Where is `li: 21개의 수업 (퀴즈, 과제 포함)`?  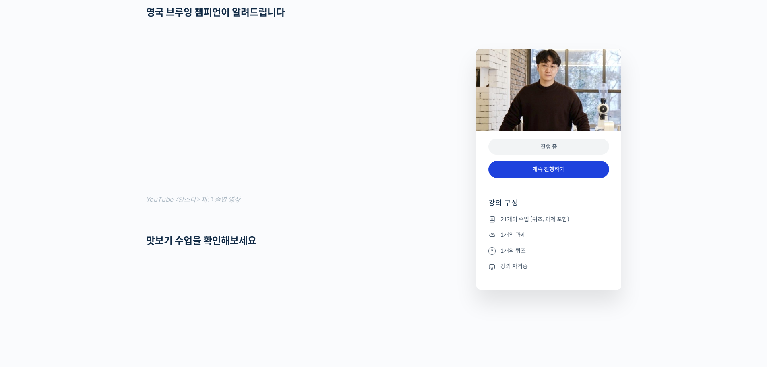
li: 21개의 수업 (퀴즈, 과제 포함) is located at coordinates (549, 219).